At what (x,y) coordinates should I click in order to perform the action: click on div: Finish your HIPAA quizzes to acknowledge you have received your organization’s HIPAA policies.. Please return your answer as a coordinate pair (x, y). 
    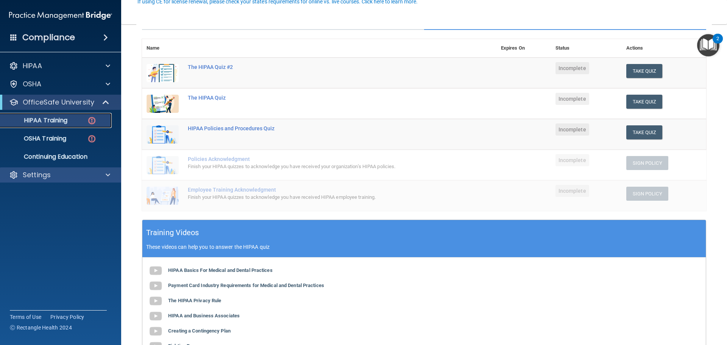
    Looking at the image, I should click on (323, 167).